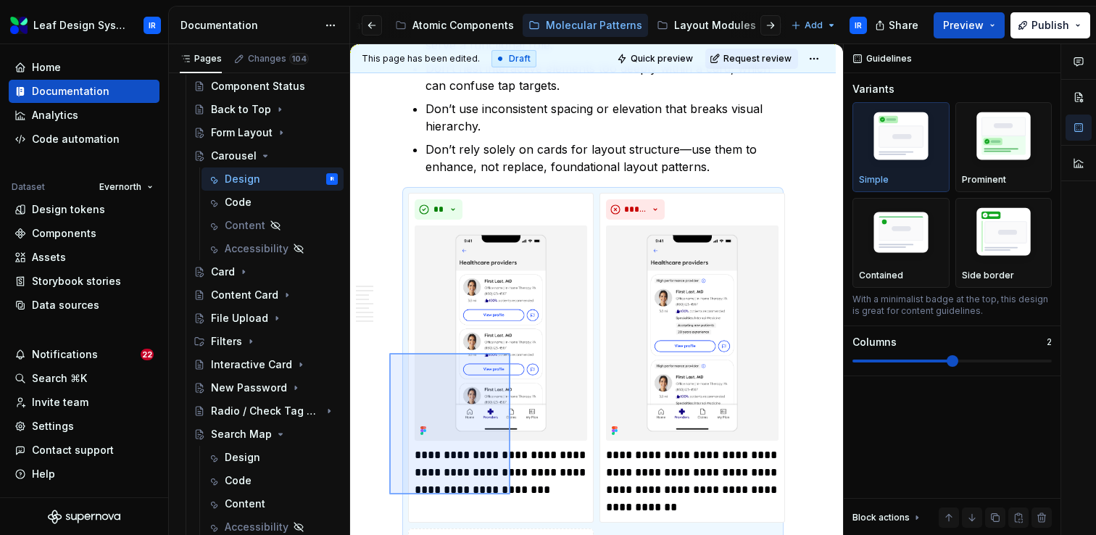 The image size is (1096, 535). I want to click on button: Evernorth, so click(126, 187).